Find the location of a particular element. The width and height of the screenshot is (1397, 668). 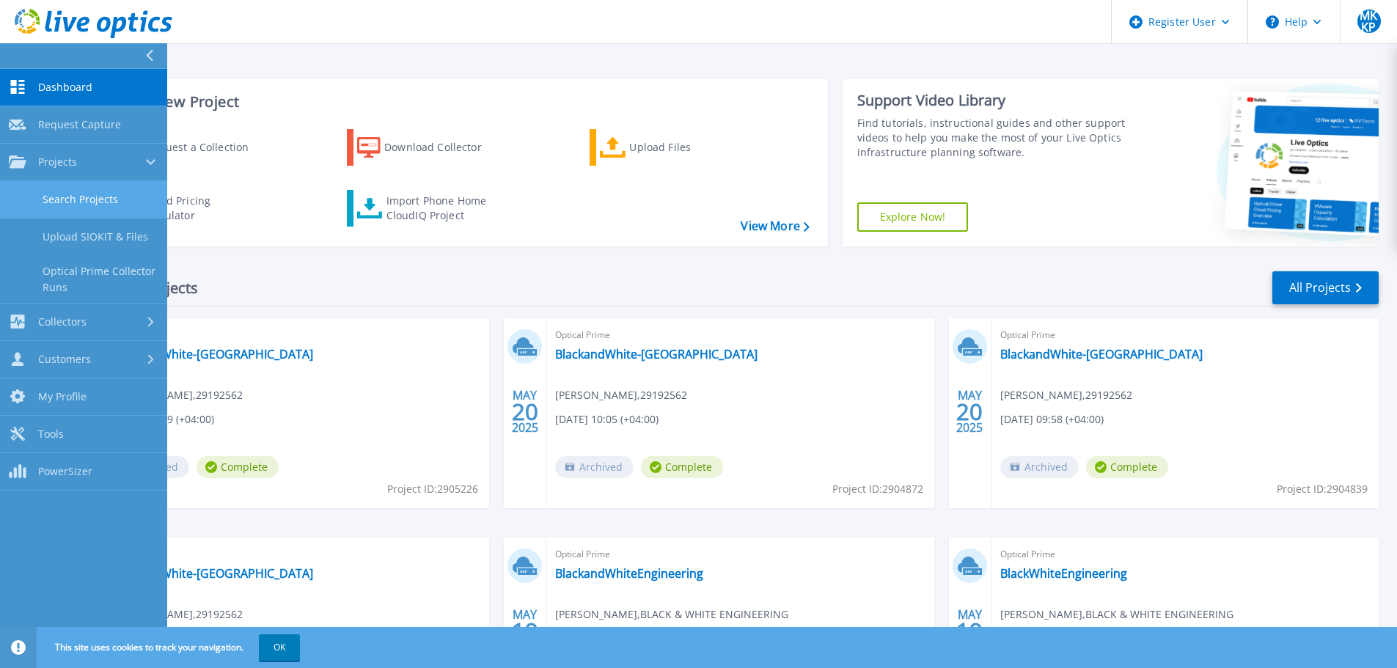

span: Tools is located at coordinates (51, 434).